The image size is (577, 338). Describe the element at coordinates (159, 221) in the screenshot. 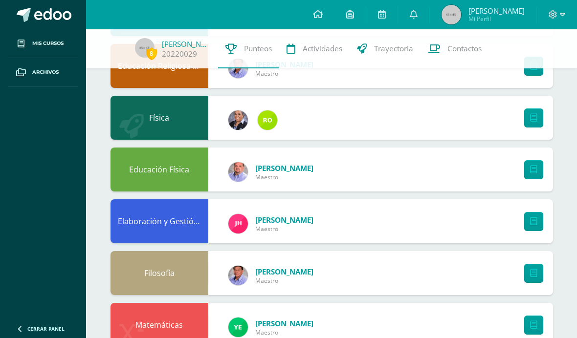

I see `div: Elaboración y Gestión de Proyectos` at that location.